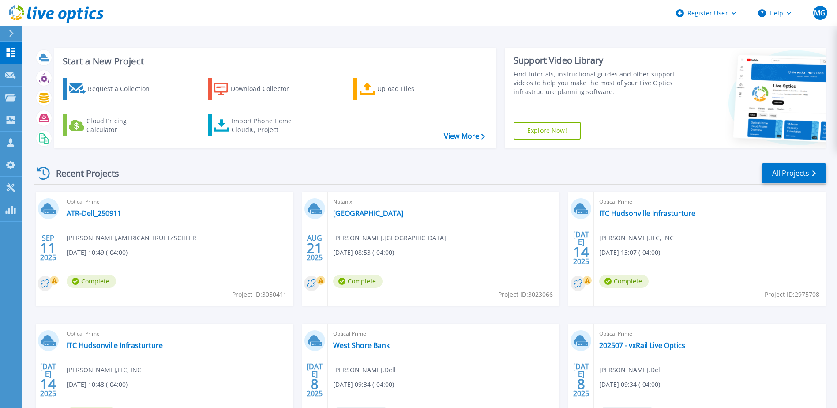 Image resolution: width=837 pixels, height=408 pixels. What do you see at coordinates (112, 89) in the screenshot?
I see `a: Request a Collection` at bounding box center [112, 89].